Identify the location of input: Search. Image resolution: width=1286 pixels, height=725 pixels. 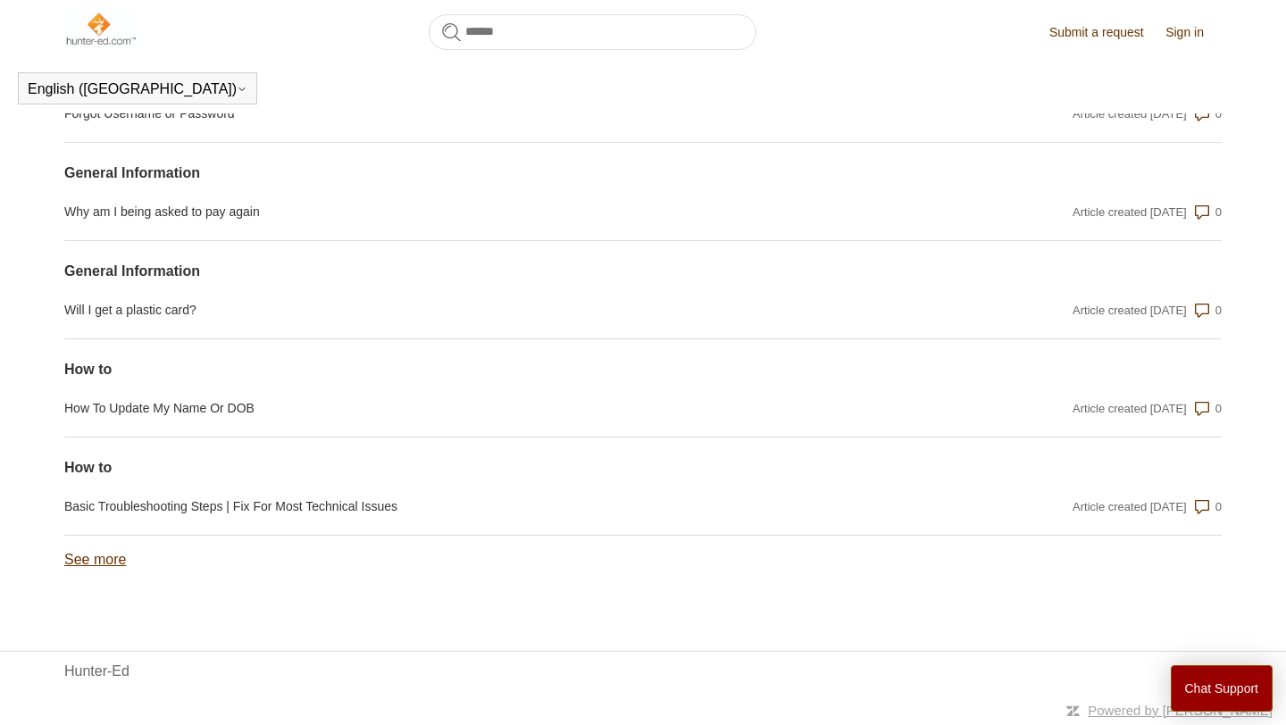
(592, 32).